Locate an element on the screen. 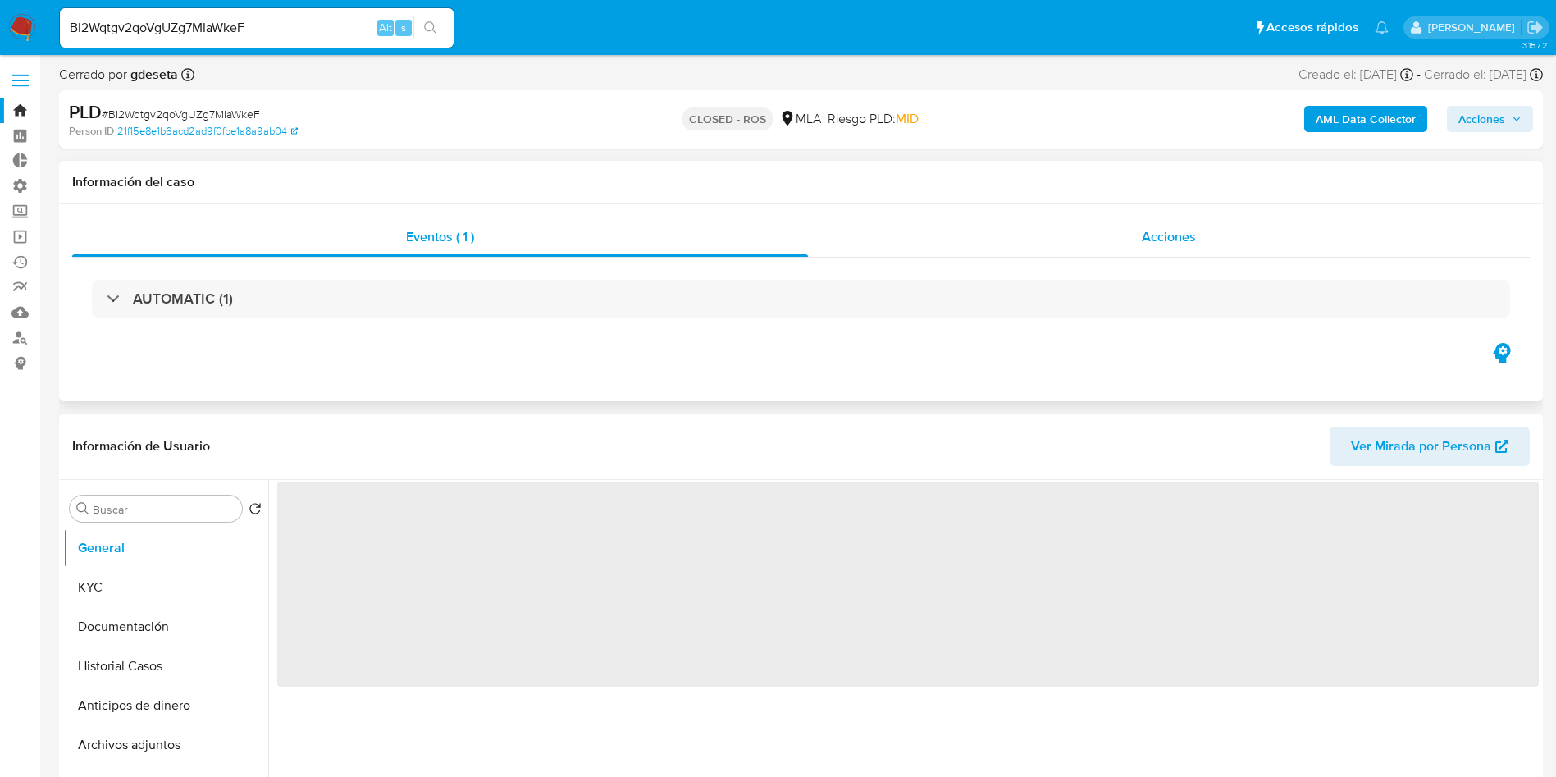  button: Historial Casos is located at coordinates (166, 666).